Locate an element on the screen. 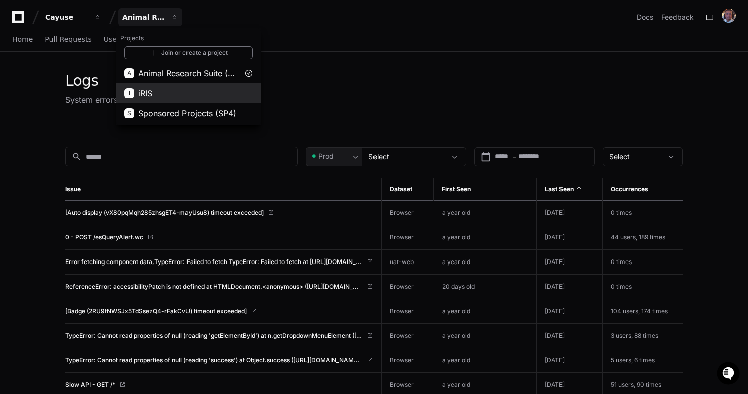  span: 0 - POST /esQueryAlert.wc is located at coordinates (104, 237).